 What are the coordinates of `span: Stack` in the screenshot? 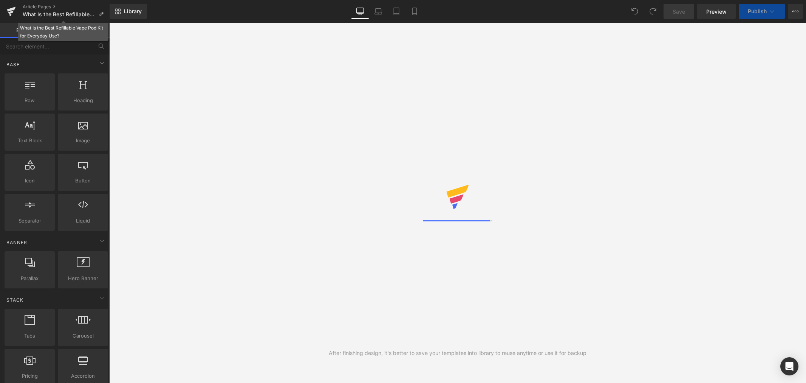 It's located at (15, 299).